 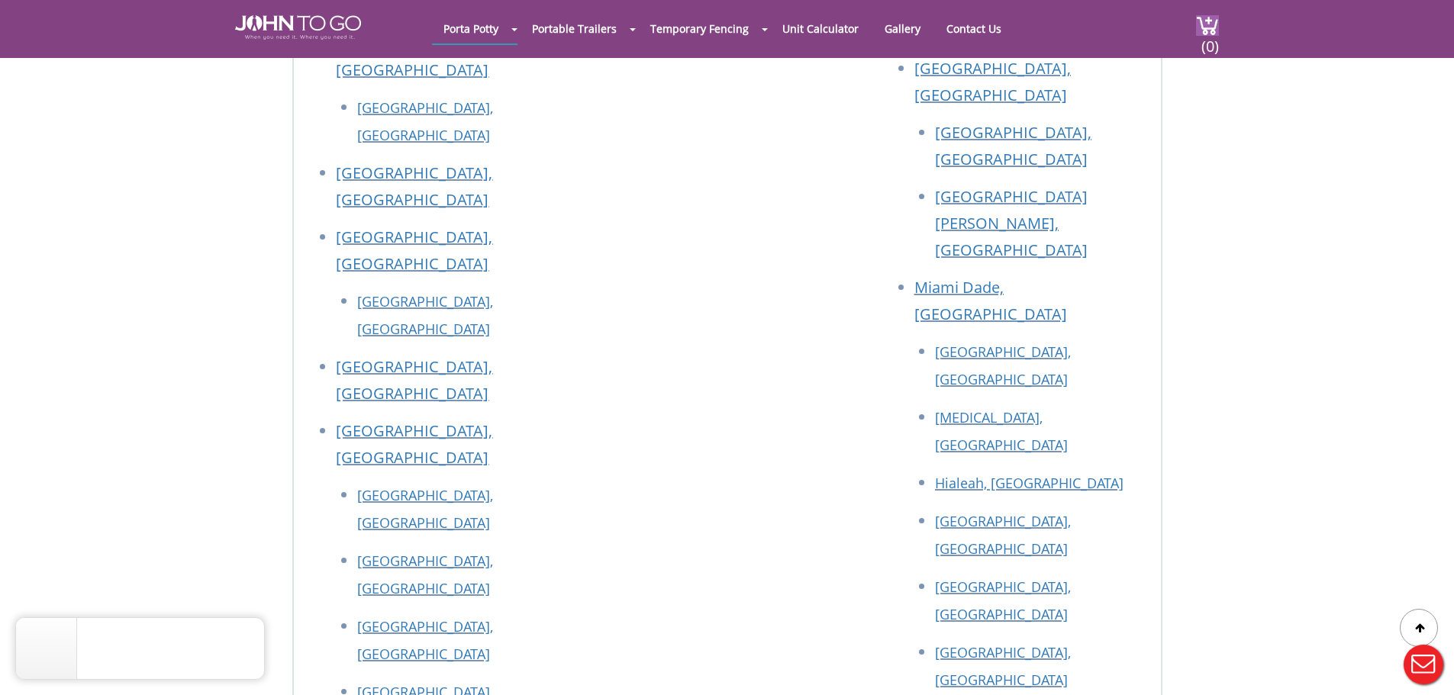 I want to click on a: Unit Calculator, so click(x=821, y=28).